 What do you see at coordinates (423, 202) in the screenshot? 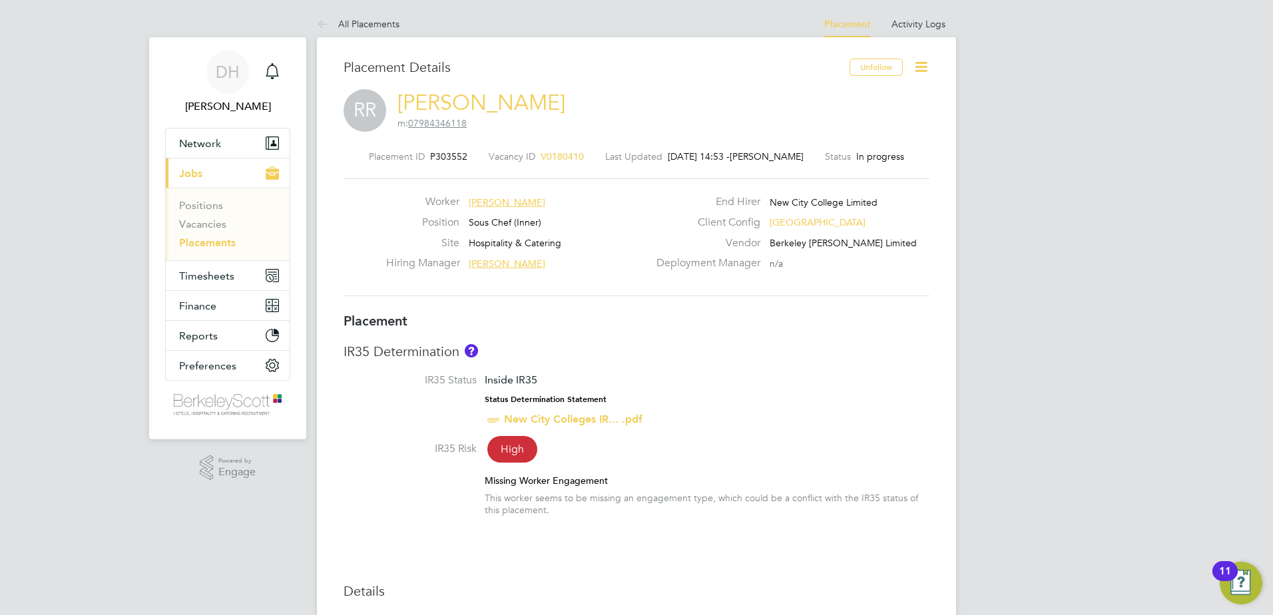
I see `label: Worker` at bounding box center [423, 202].